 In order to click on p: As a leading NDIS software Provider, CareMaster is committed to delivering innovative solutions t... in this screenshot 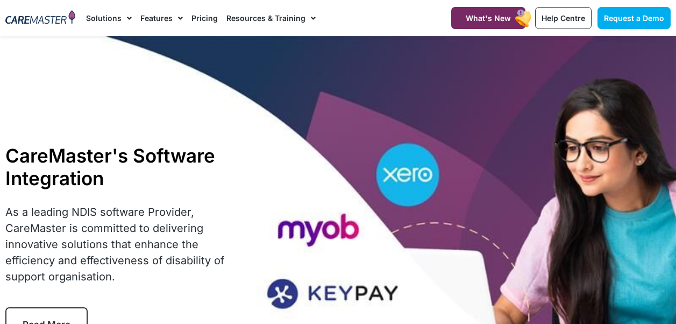, I will do `click(118, 244)`.